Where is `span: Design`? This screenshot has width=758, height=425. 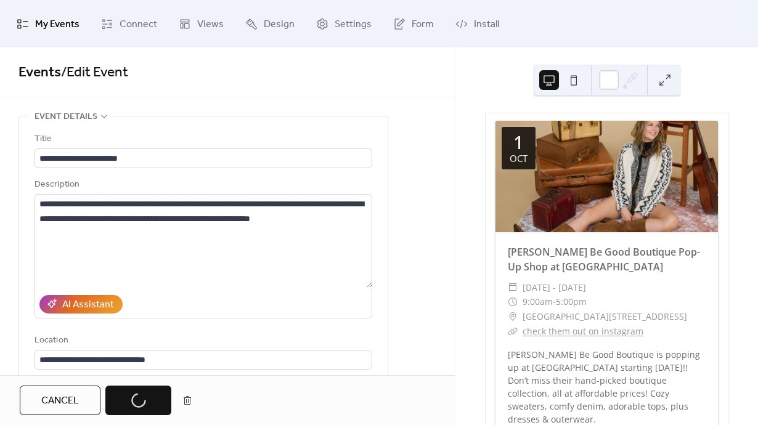
span: Design is located at coordinates (279, 24).